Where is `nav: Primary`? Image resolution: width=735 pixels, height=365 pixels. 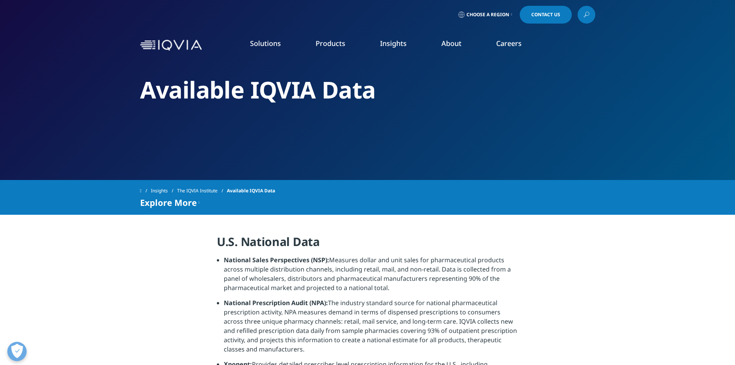
nav: Primary is located at coordinates (400, 45).